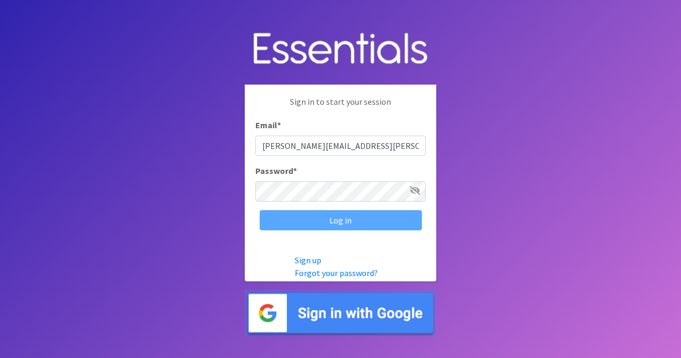 The image size is (681, 358). Describe the element at coordinates (276, 171) in the screenshot. I see `label: Password` at that location.